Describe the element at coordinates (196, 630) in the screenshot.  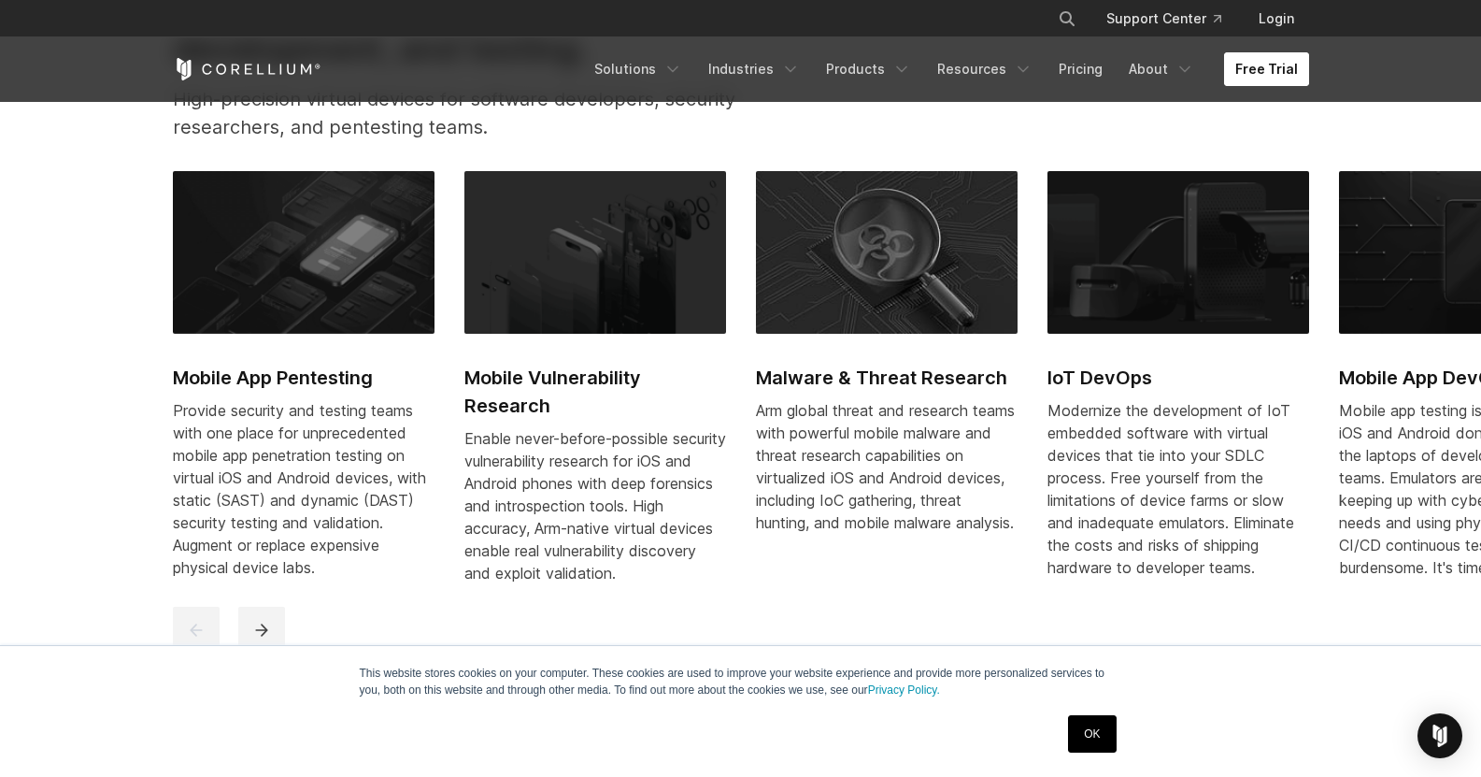
I see `button: previous` at that location.